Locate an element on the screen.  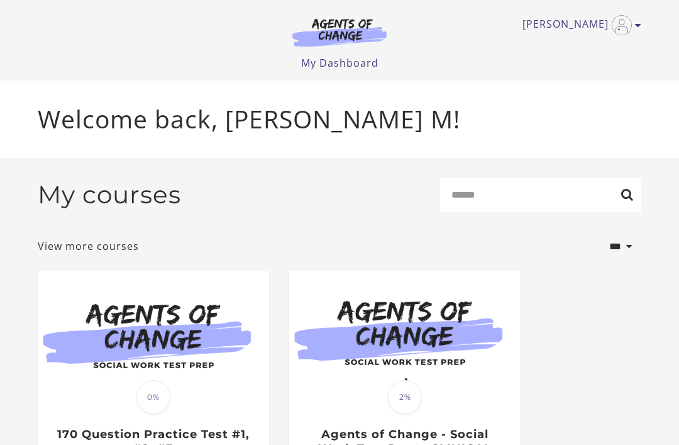
span: 2% is located at coordinates (405, 397).